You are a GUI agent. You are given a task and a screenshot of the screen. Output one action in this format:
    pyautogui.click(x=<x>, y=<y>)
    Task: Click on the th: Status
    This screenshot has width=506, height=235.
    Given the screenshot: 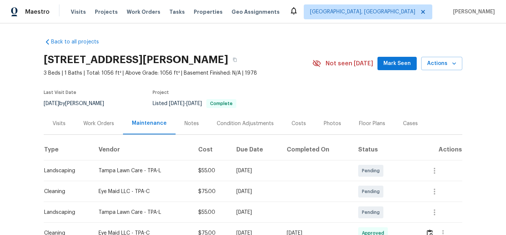 What is the action you would take?
    pyautogui.click(x=386, y=150)
    